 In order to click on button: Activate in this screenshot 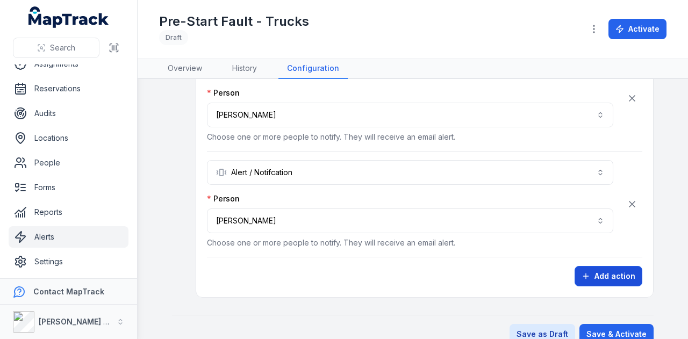, I will do `click(637, 29)`.